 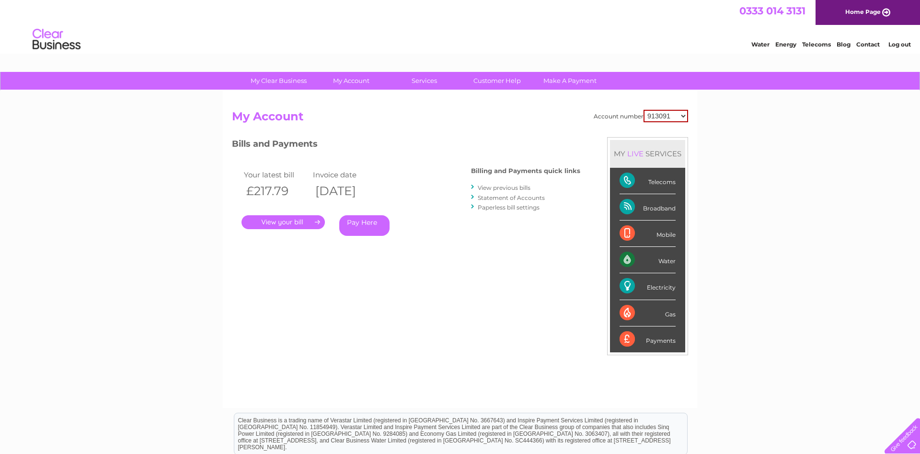 I want to click on a: Services, so click(x=424, y=80).